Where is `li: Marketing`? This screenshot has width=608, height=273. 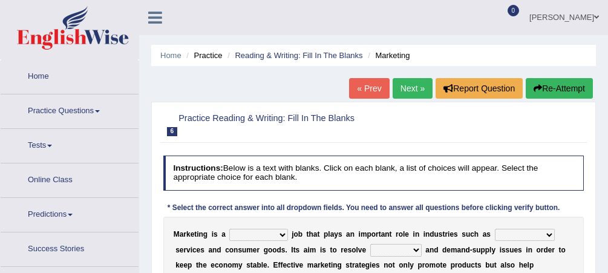 li: Marketing is located at coordinates (387, 55).